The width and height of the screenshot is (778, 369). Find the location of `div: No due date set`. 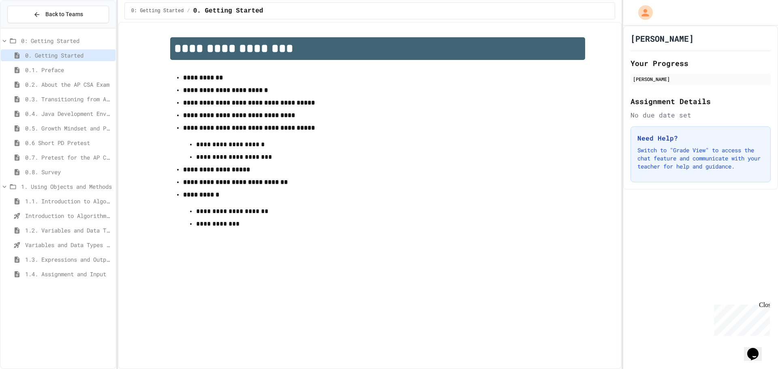

div: No due date set is located at coordinates (701, 115).